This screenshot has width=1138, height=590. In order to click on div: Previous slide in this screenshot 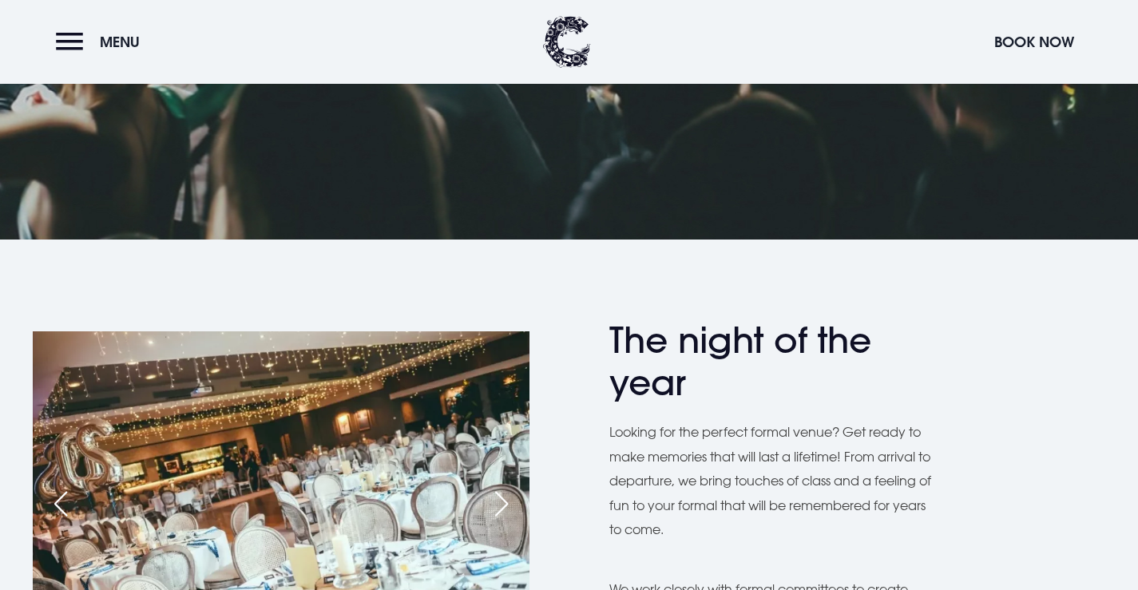, I will do `click(61, 504)`.